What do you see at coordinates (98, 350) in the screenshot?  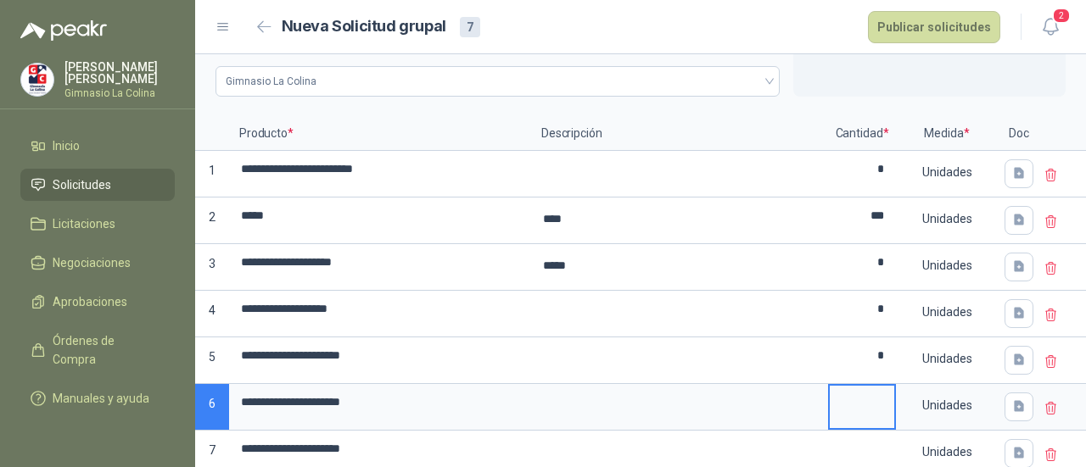 I see `a: Órdenes de Compra` at bounding box center [98, 350].